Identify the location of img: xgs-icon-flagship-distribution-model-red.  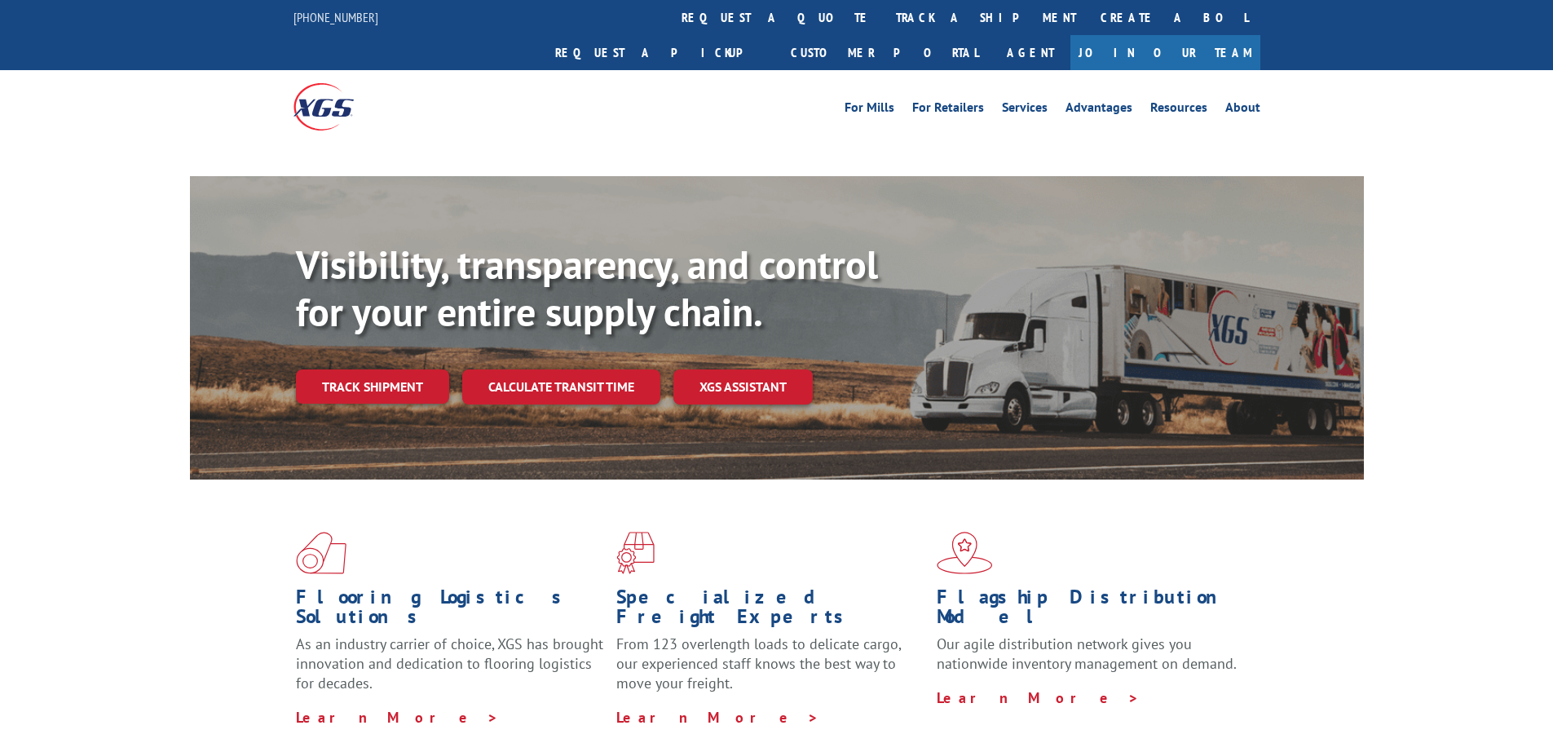
(965, 553).